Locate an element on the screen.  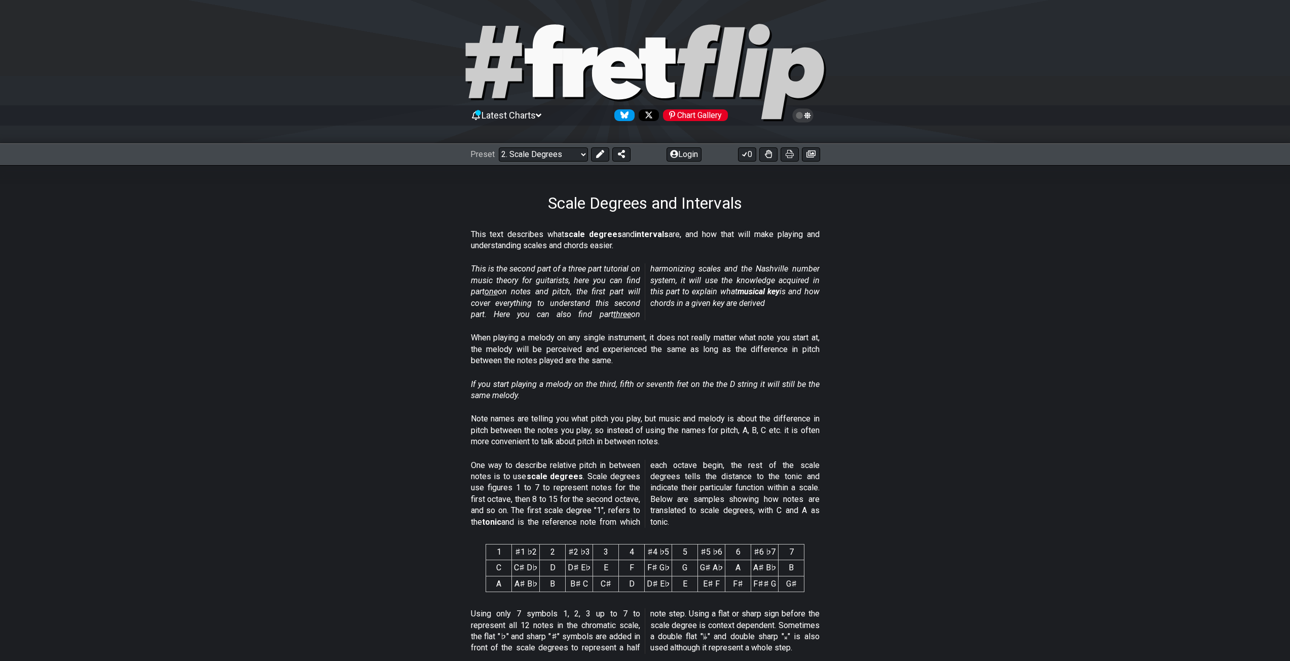
div: Chart Gallery is located at coordinates (695, 115).